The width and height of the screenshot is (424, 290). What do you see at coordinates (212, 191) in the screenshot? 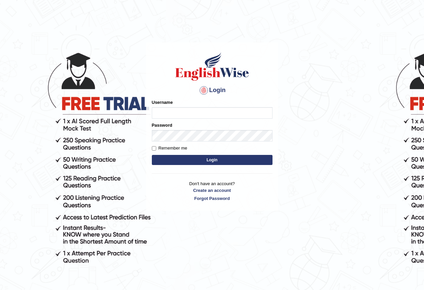
I see `p: Don't have an account?` at bounding box center [212, 191].